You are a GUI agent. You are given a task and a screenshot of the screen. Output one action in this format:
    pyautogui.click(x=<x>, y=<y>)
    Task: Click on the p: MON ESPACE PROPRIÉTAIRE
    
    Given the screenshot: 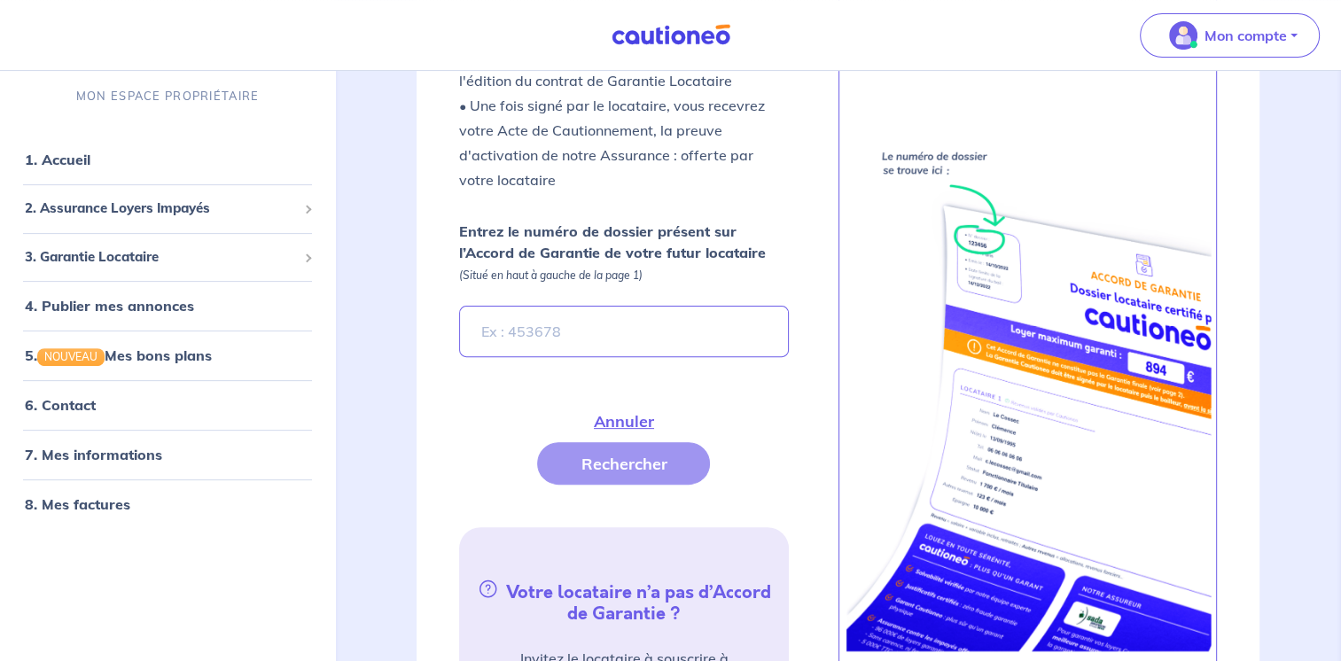 What is the action you would take?
    pyautogui.click(x=168, y=96)
    